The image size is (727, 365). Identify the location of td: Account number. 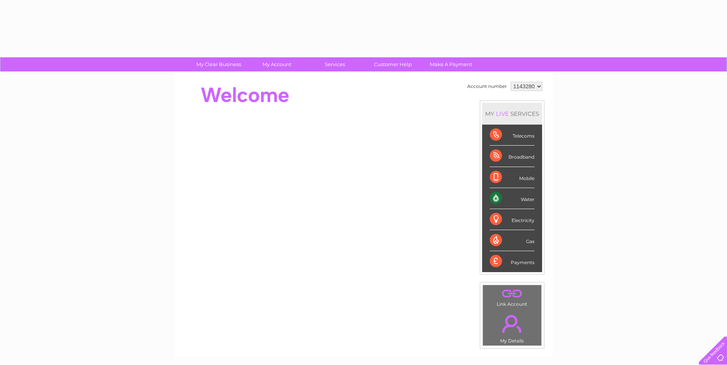
(487, 86).